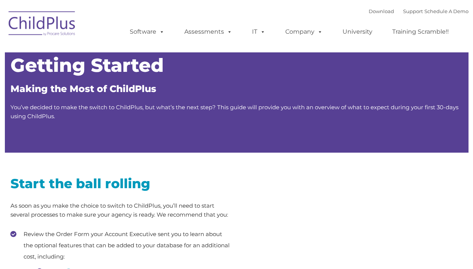  I want to click on a: IT, so click(259, 32).